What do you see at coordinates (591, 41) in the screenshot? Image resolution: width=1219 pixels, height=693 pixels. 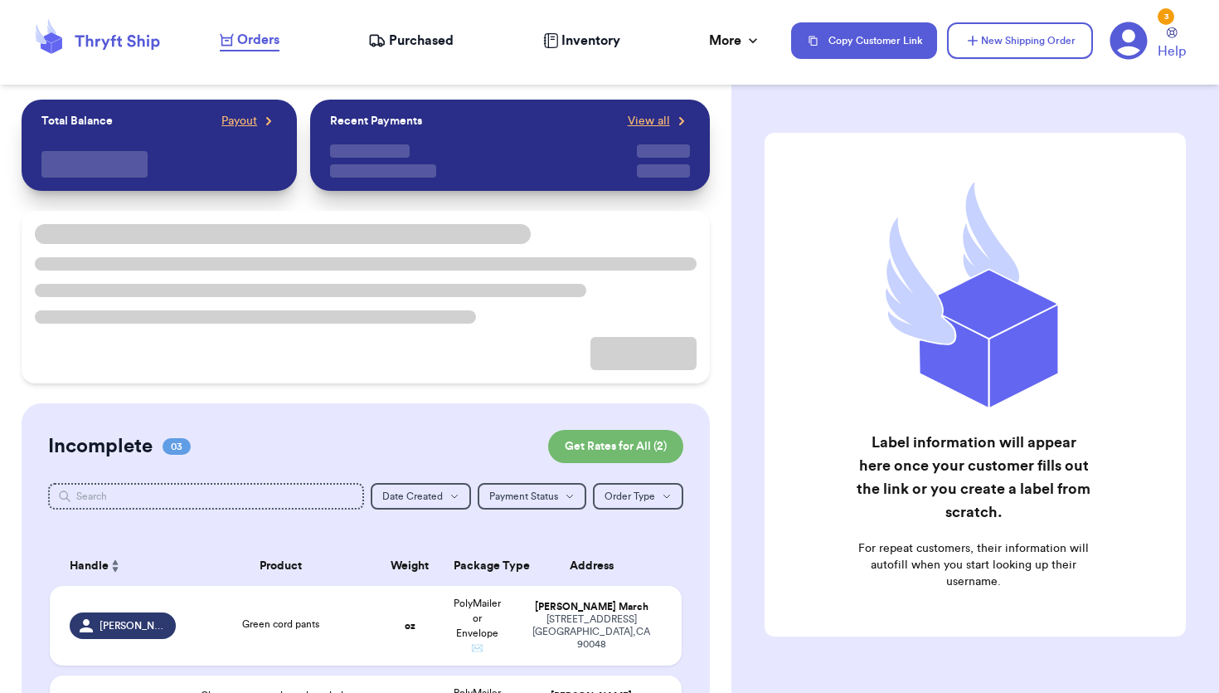 I see `span: Inventory` at bounding box center [591, 41].